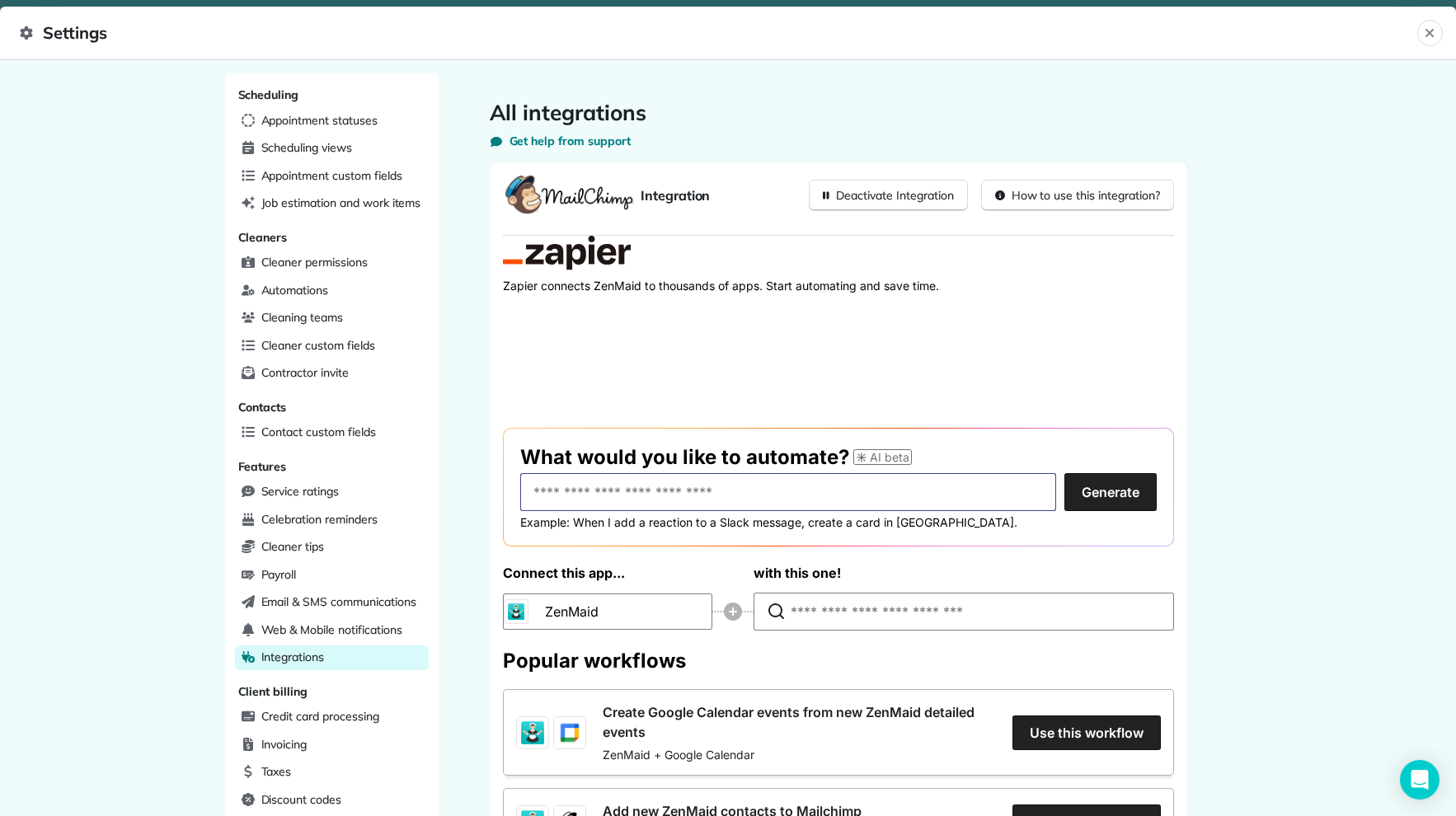 The height and width of the screenshot is (816, 1456). What do you see at coordinates (332, 603) in the screenshot?
I see `a: Email & SMS communications` at bounding box center [332, 603].